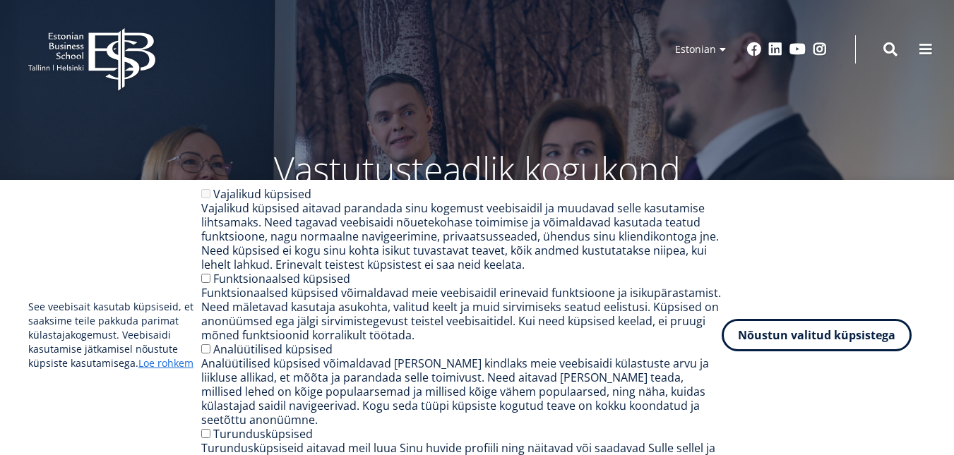 This screenshot has width=954, height=455. Describe the element at coordinates (797, 49) in the screenshot. I see `a: Youtube` at that location.